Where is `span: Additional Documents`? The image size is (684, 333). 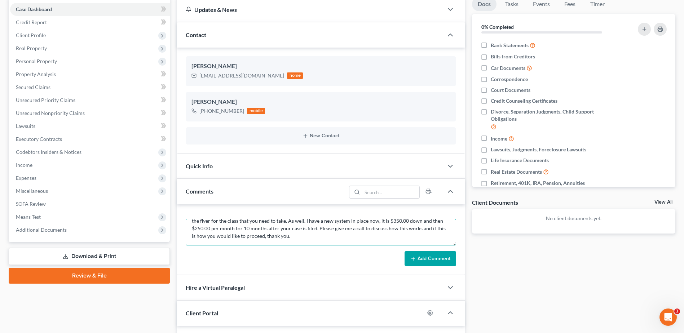 span: Additional Documents is located at coordinates (41, 230).